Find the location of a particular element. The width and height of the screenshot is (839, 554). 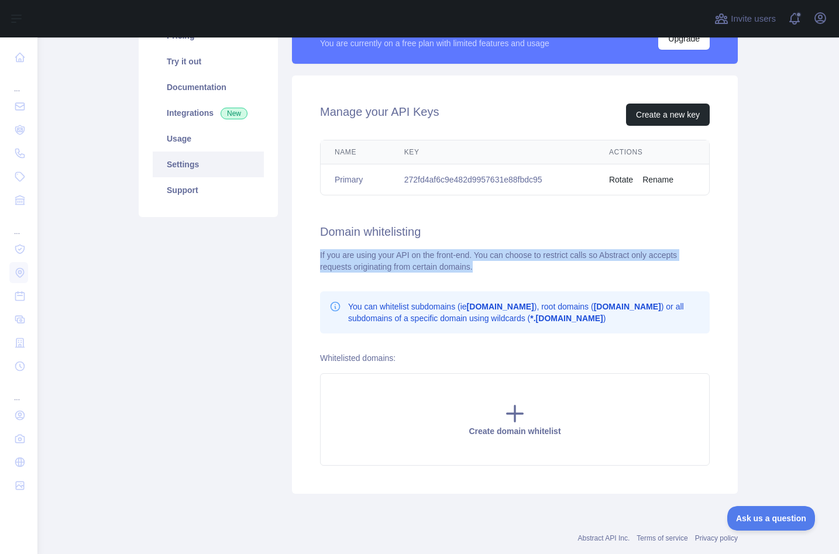

button: Upgrade is located at coordinates (684, 39).